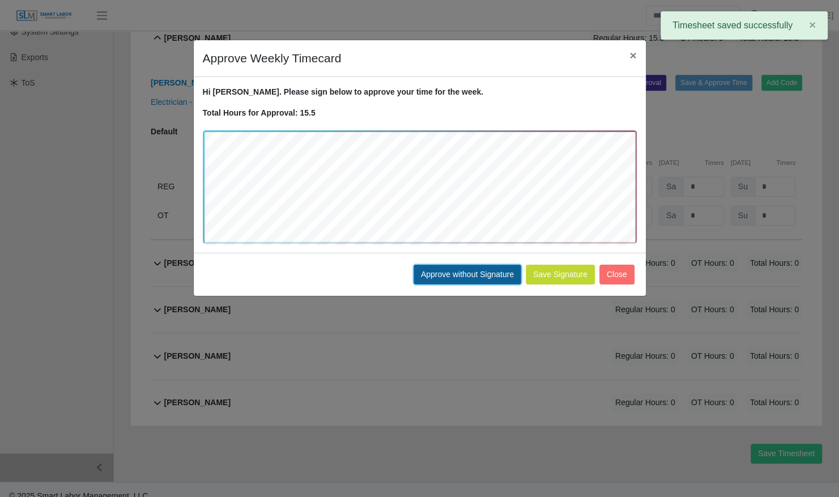  Describe the element at coordinates (467, 274) in the screenshot. I see `button: Approve without Signature` at that location.